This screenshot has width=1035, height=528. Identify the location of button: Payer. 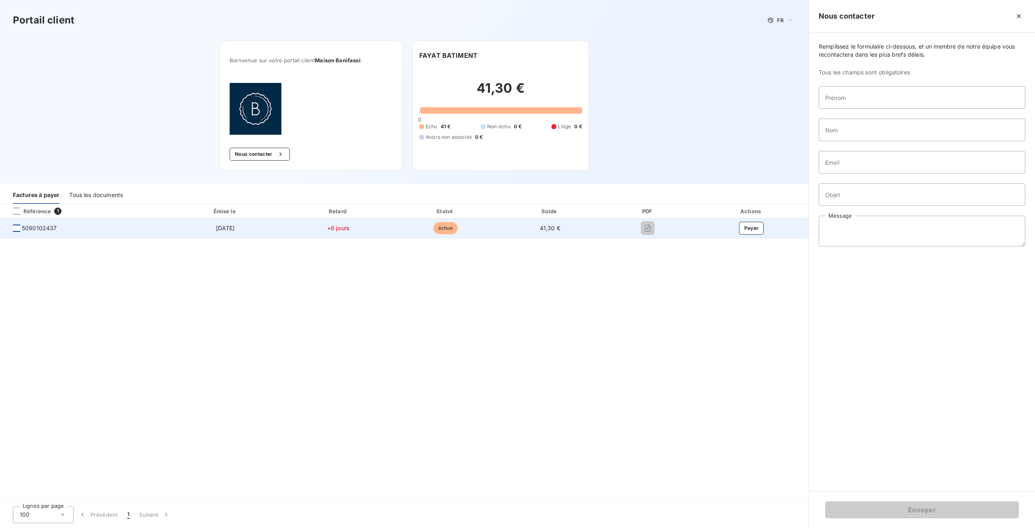
(752, 228).